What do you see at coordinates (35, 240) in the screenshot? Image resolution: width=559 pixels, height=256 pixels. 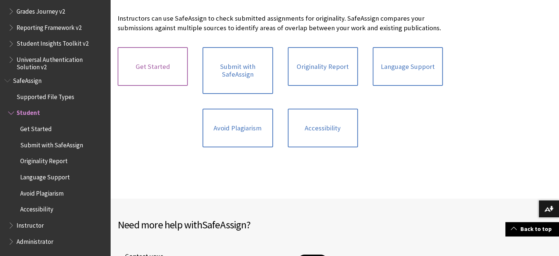 I see `span: Administrator` at bounding box center [35, 240].